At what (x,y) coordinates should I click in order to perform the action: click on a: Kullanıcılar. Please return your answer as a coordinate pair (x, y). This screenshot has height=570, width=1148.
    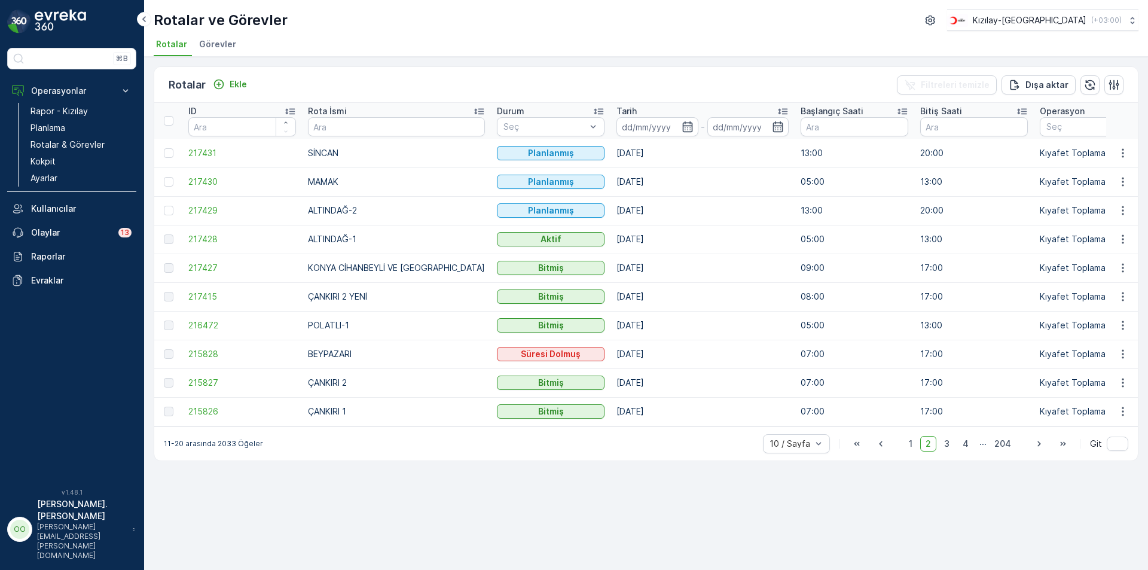
    Looking at the image, I should click on (72, 209).